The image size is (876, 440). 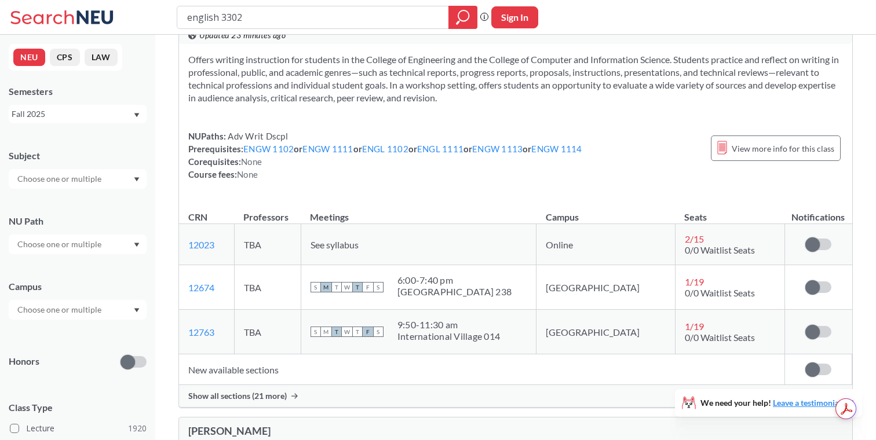 What do you see at coordinates (78, 429) in the screenshot?
I see `label: Lecture` at bounding box center [78, 429].